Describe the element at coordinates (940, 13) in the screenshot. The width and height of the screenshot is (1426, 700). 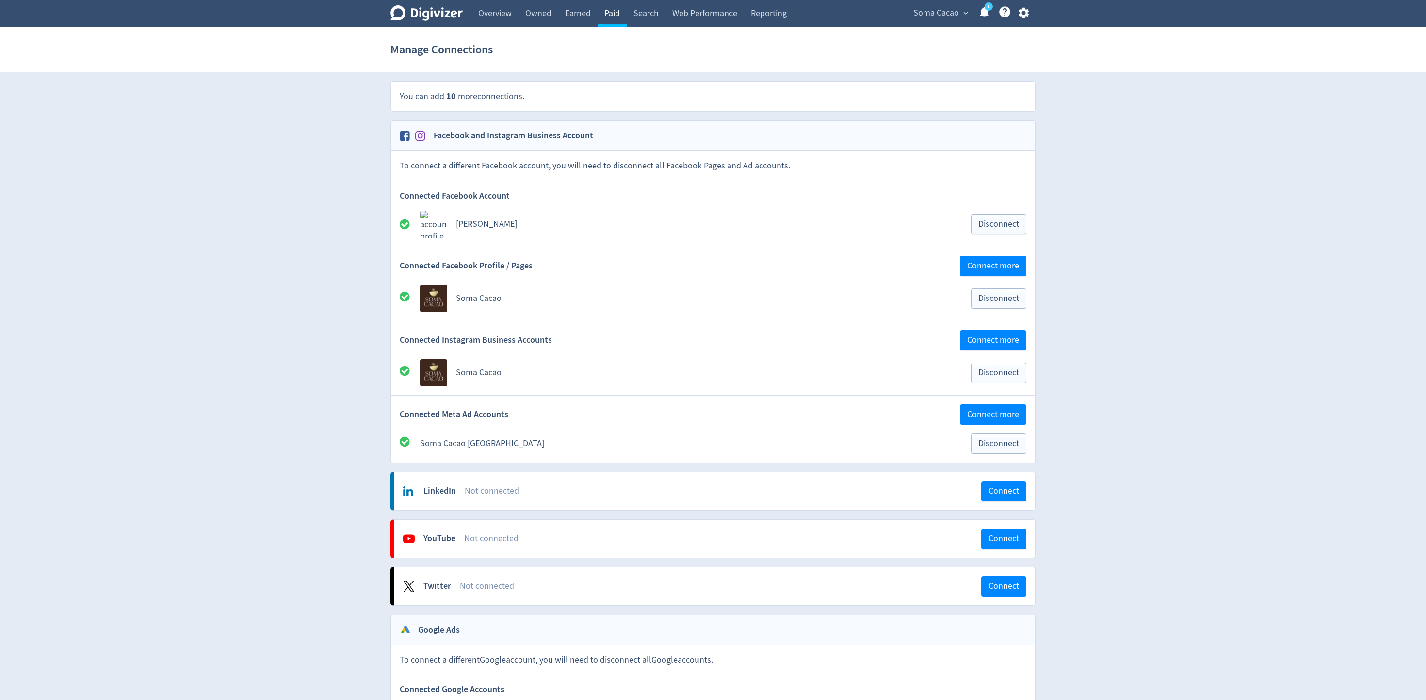
I see `button: Soma Cacao` at that location.